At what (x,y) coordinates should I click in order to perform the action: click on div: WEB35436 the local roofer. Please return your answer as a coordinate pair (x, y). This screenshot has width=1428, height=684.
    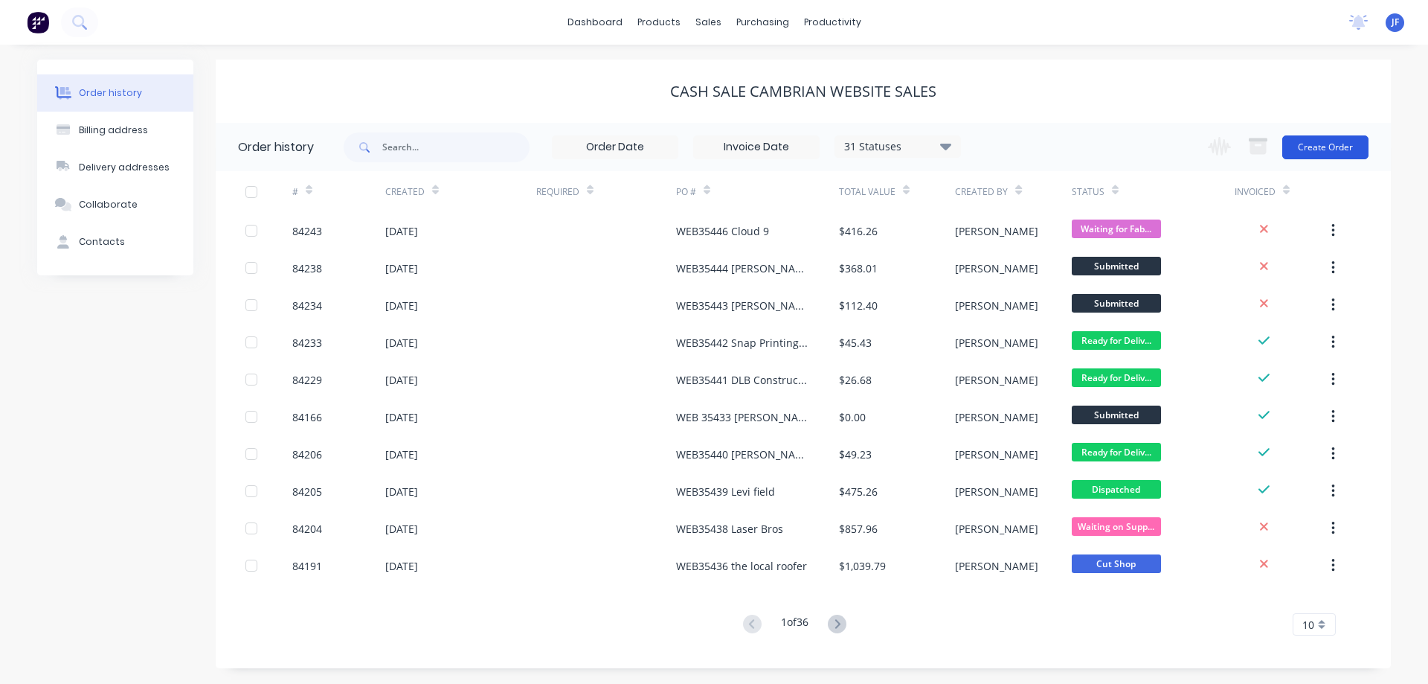
    Looking at the image, I should click on (742, 565).